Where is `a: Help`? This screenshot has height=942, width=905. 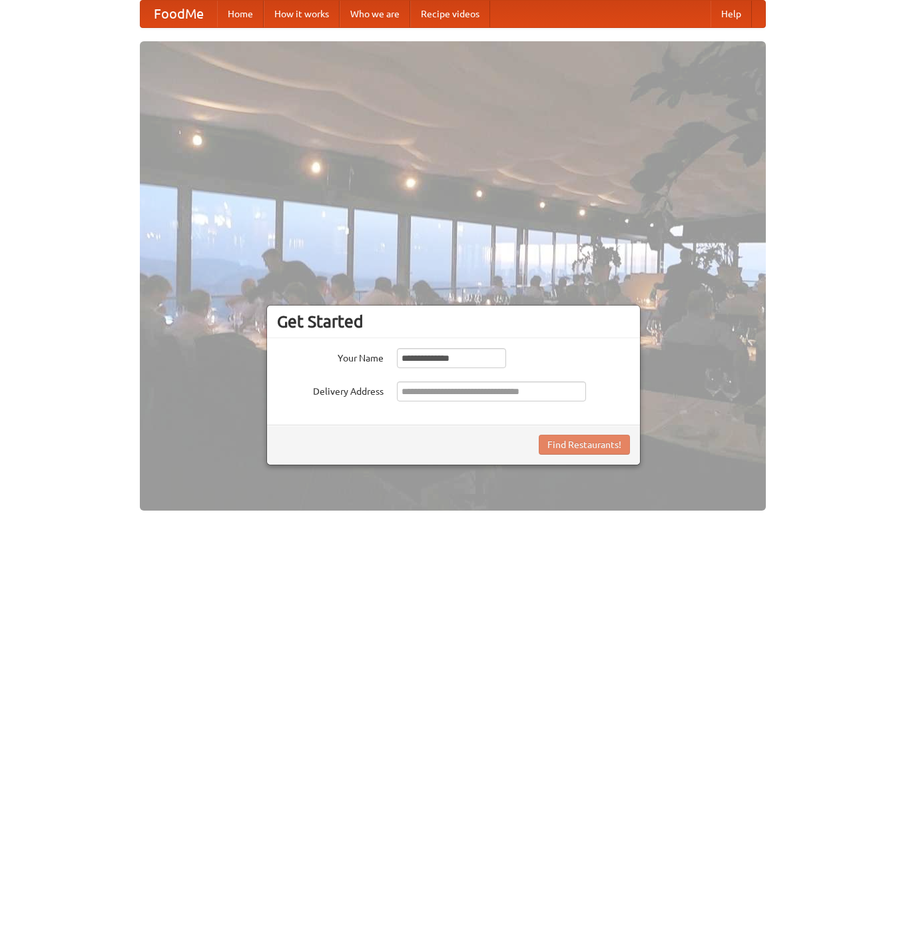 a: Help is located at coordinates (731, 14).